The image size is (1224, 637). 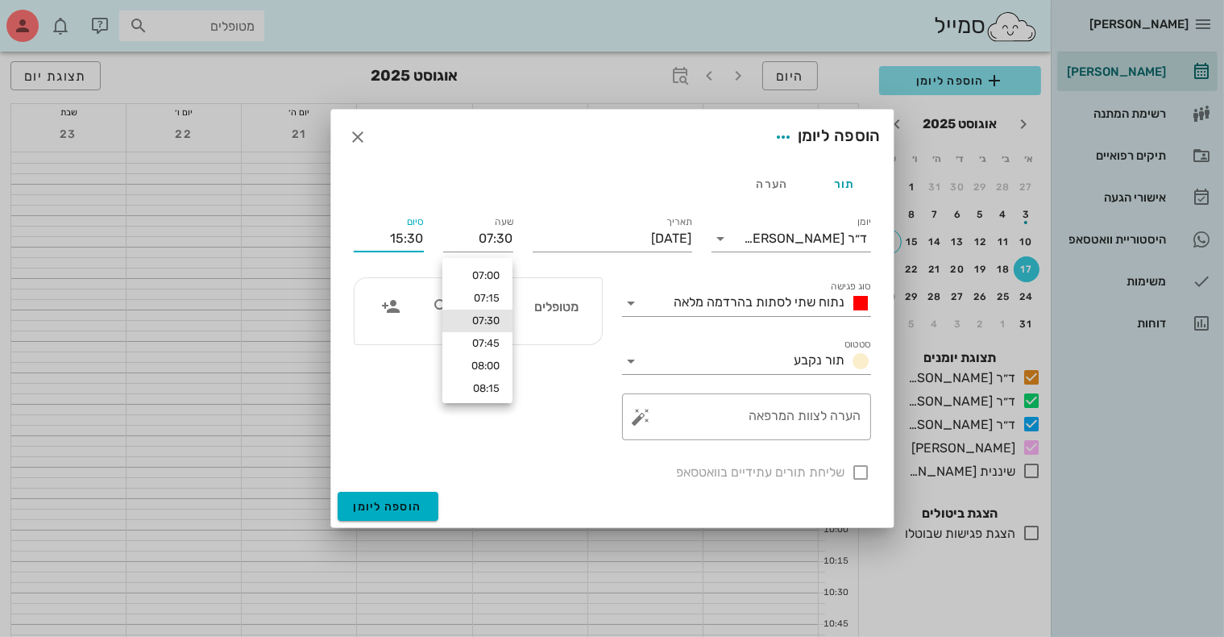 What do you see at coordinates (679, 222) in the screenshot?
I see `label: תאריך` at bounding box center [679, 222].